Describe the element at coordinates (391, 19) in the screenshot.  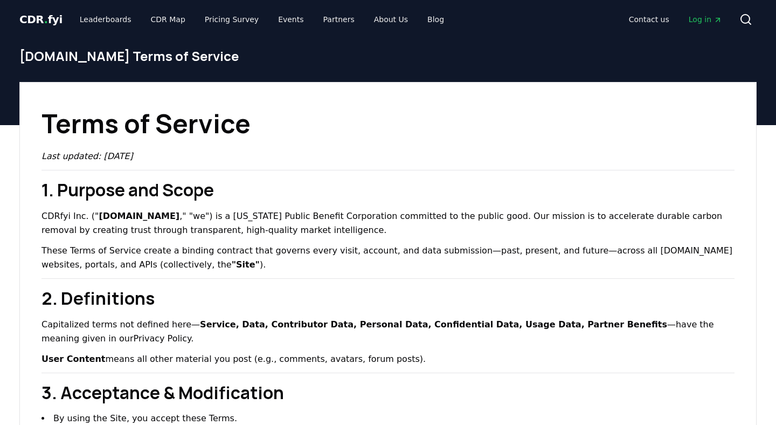
I see `a: About Us` at that location.